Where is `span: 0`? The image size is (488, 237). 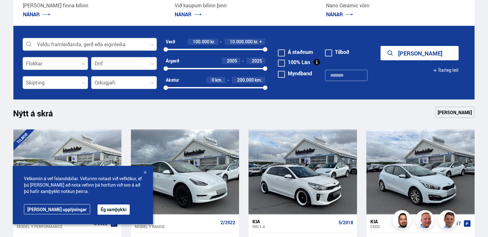
span: 0 is located at coordinates (213, 80).